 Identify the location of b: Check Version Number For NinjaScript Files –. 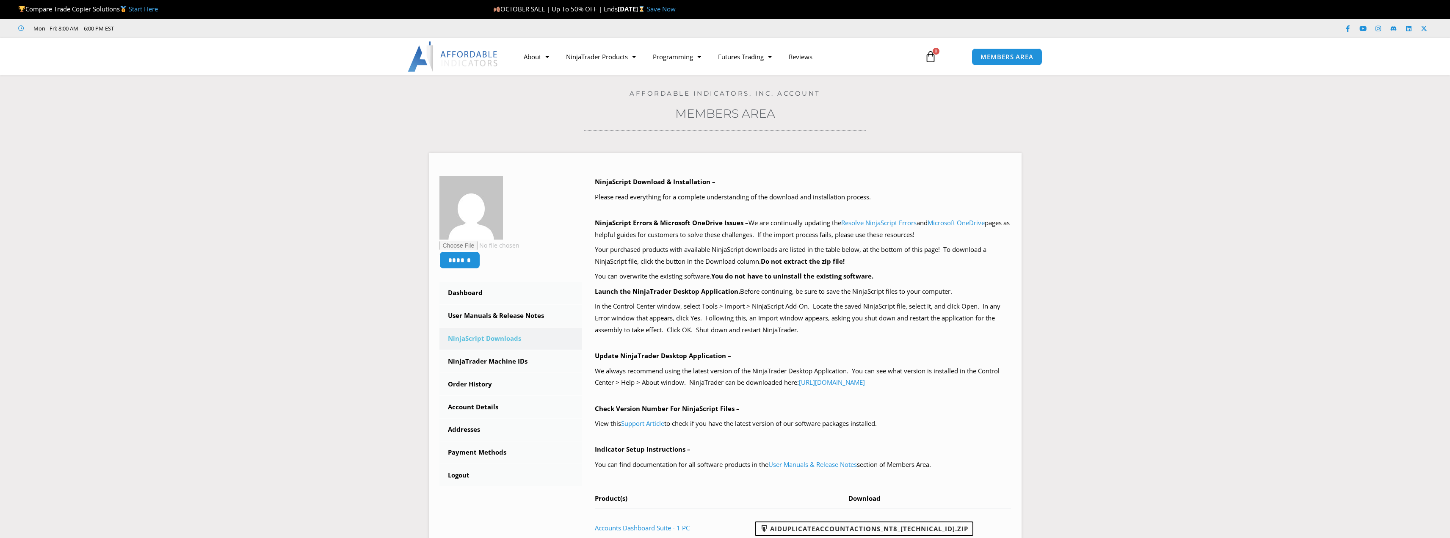
(667, 409).